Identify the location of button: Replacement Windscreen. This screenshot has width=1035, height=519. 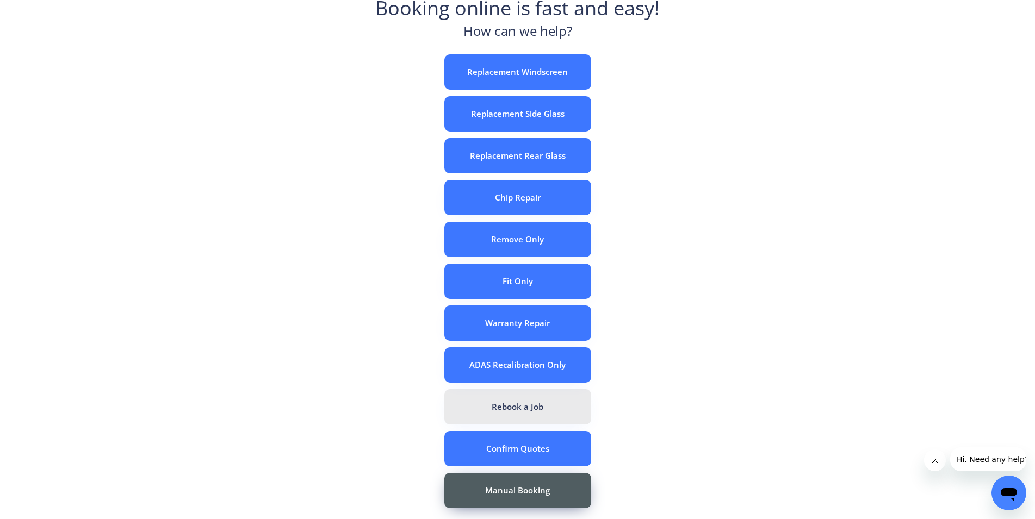
(518, 72).